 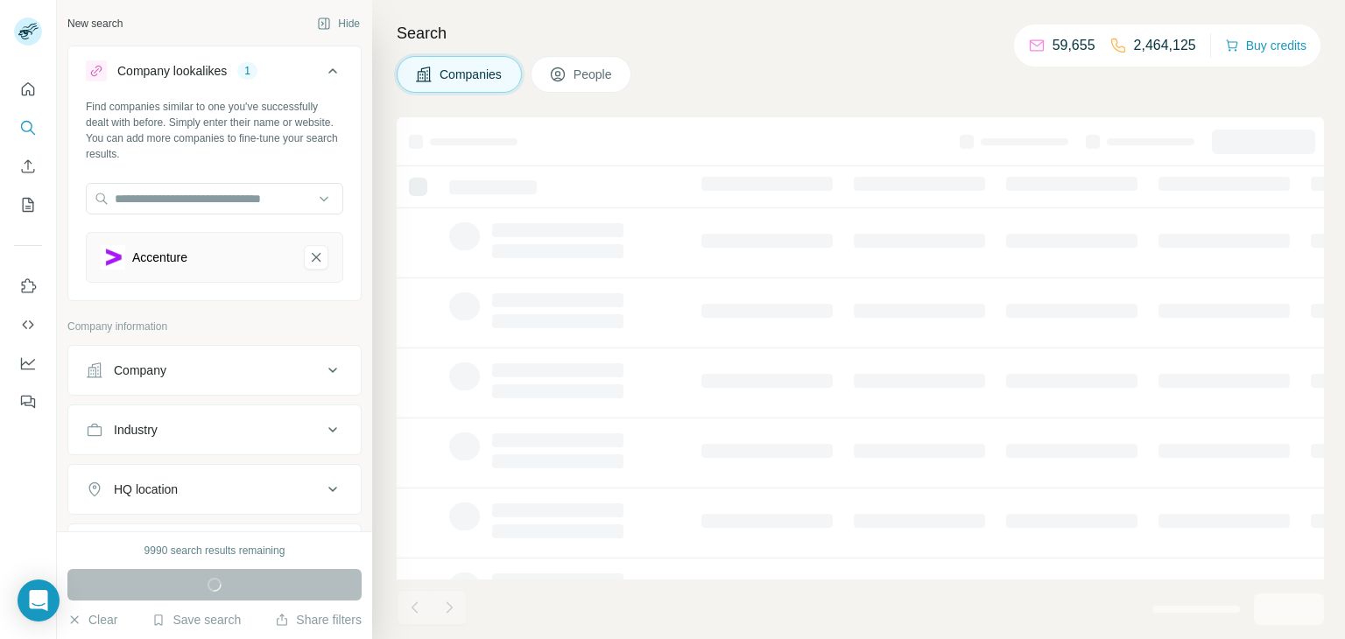 I want to click on button: Annual revenue ($), so click(x=214, y=549).